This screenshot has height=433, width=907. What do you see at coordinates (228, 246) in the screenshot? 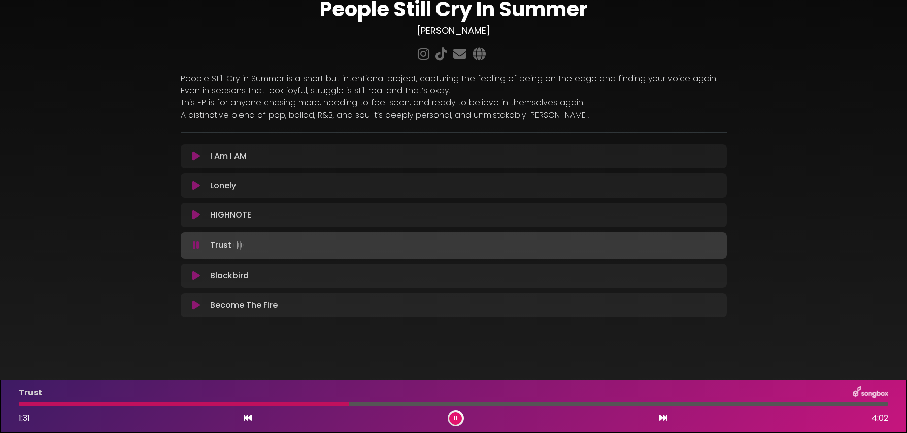
I see `p: Trust` at bounding box center [228, 246].